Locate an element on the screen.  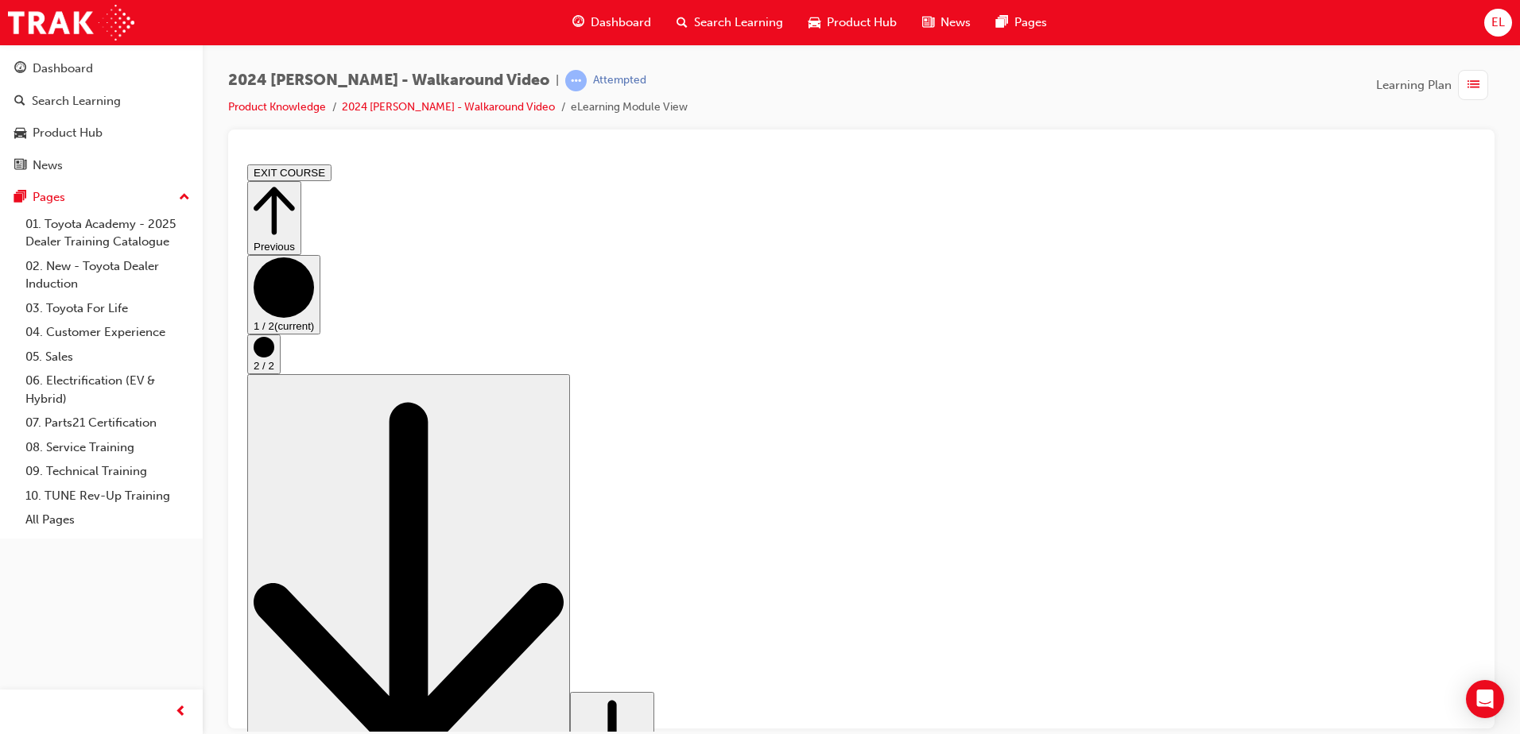
a: 03. Toyota For Life is located at coordinates (107, 308).